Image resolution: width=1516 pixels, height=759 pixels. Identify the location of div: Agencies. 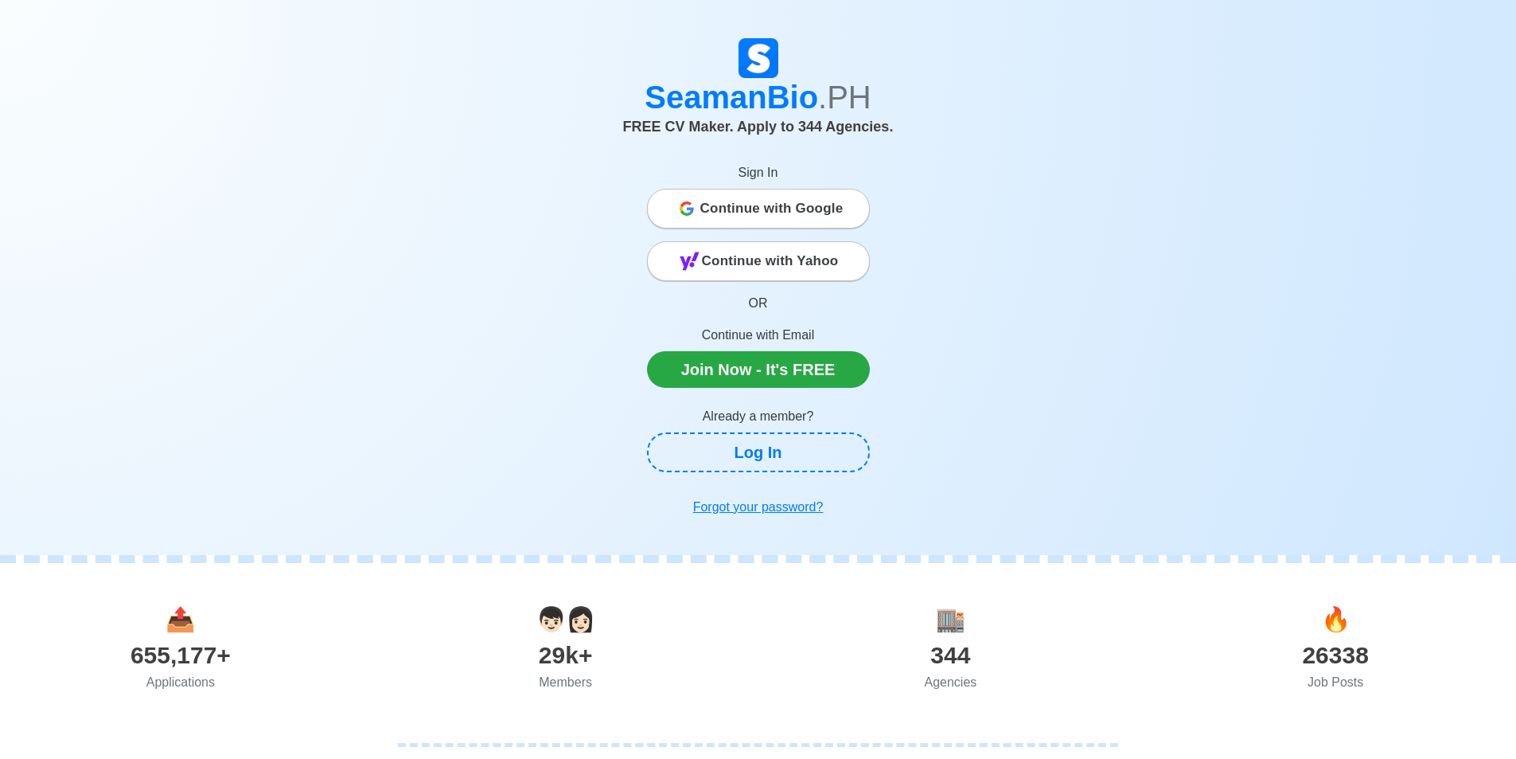
(951, 682).